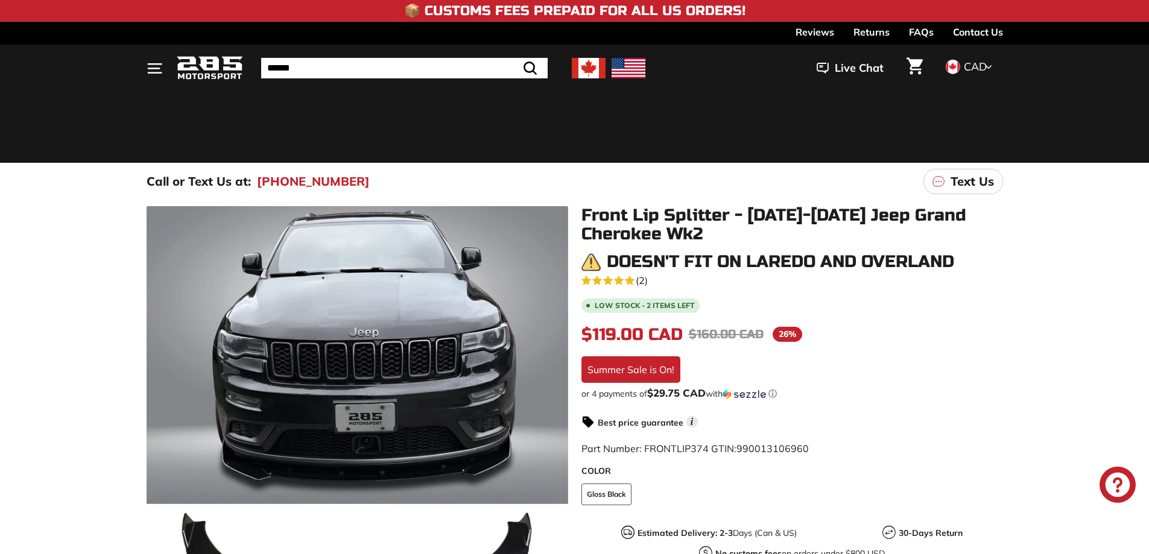 The image size is (1149, 554). What do you see at coordinates (780, 262) in the screenshot?
I see `h3: Doesn't fit on Laredo and Overland` at bounding box center [780, 262].